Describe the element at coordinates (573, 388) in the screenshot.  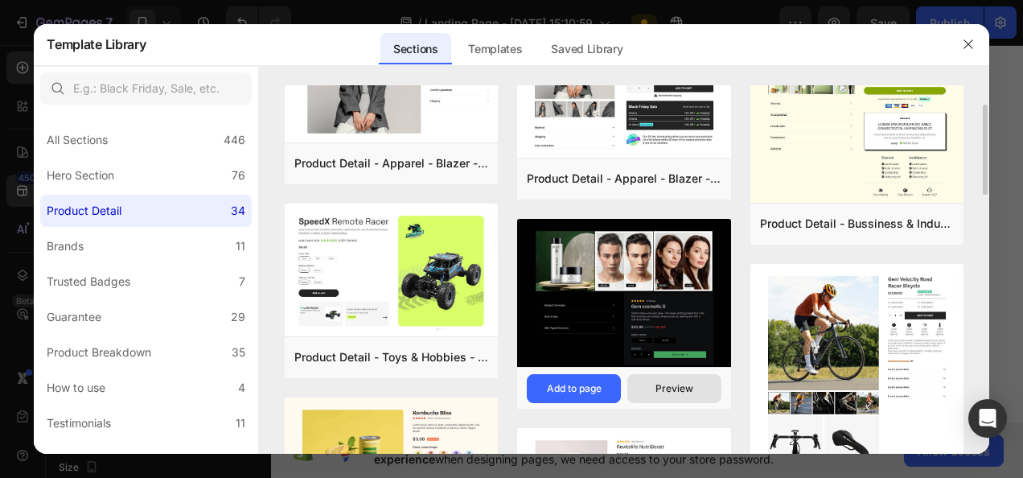
I see `button: Add to page` at that location.